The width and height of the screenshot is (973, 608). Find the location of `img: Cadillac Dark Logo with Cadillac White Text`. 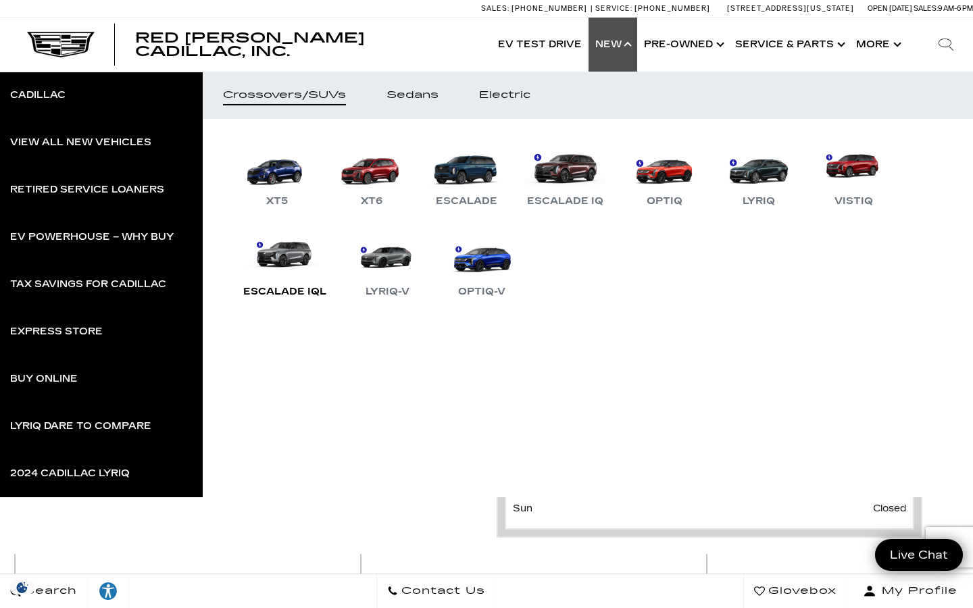

img: Cadillac Dark Logo with Cadillac White Text is located at coordinates (61, 45).